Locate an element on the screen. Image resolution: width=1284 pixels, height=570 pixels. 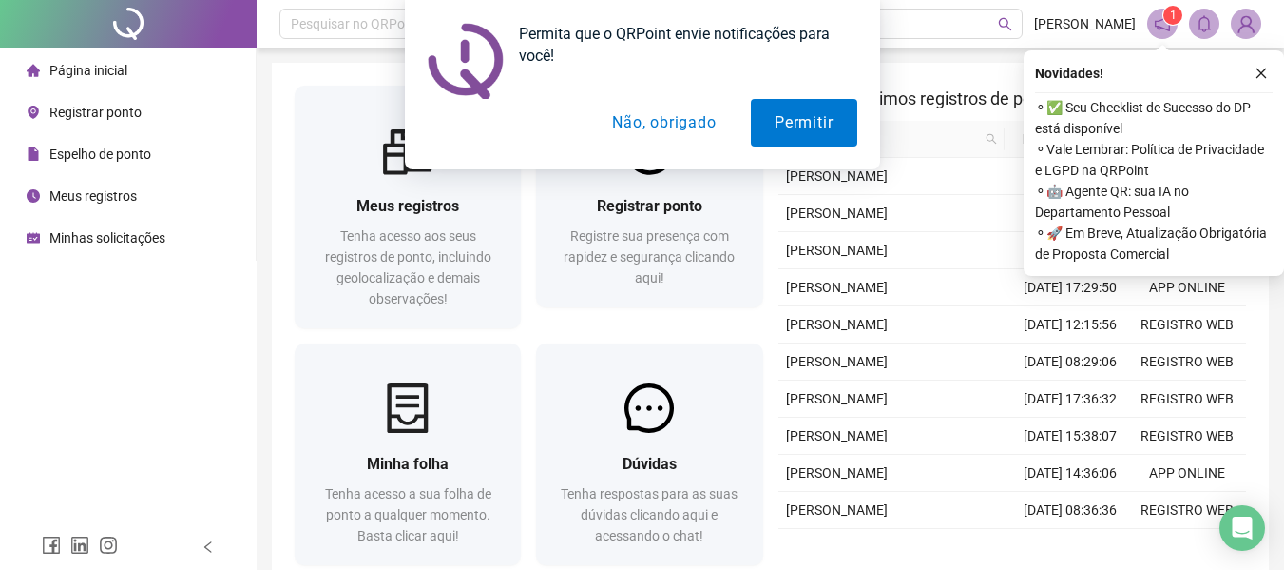
a: Registrar pontoRegistre sua presença com rapidez e segurança clicando aqui! is located at coordinates (649, 196).